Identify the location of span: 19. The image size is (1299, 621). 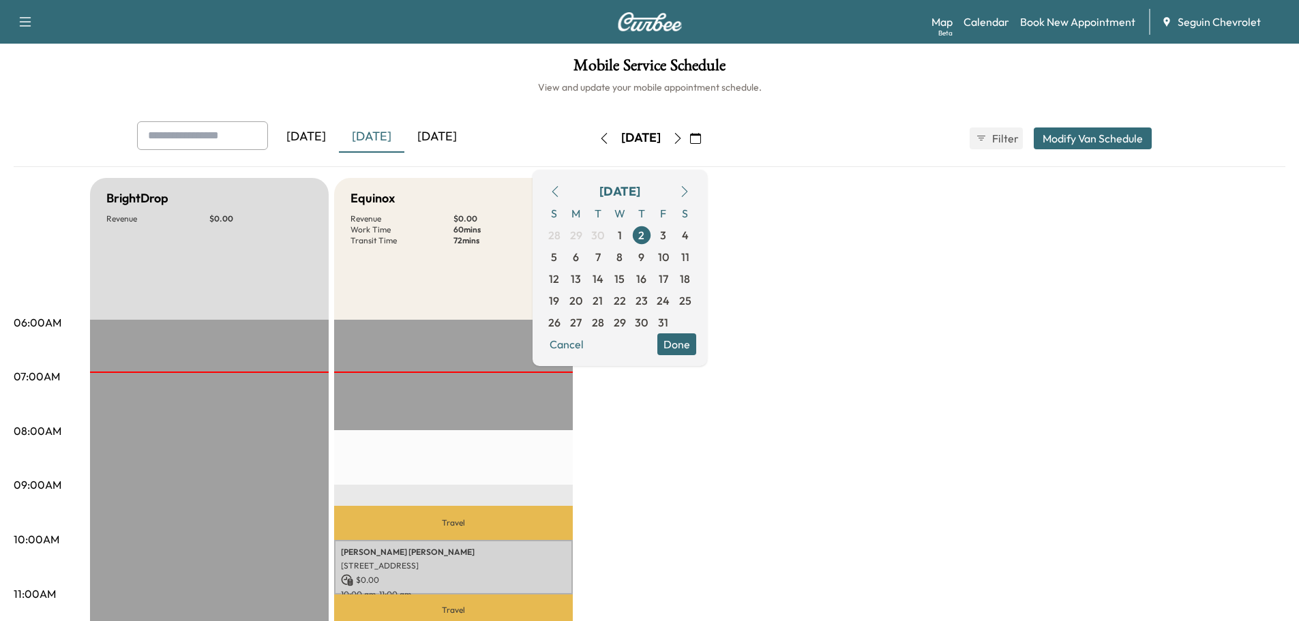
(554, 301).